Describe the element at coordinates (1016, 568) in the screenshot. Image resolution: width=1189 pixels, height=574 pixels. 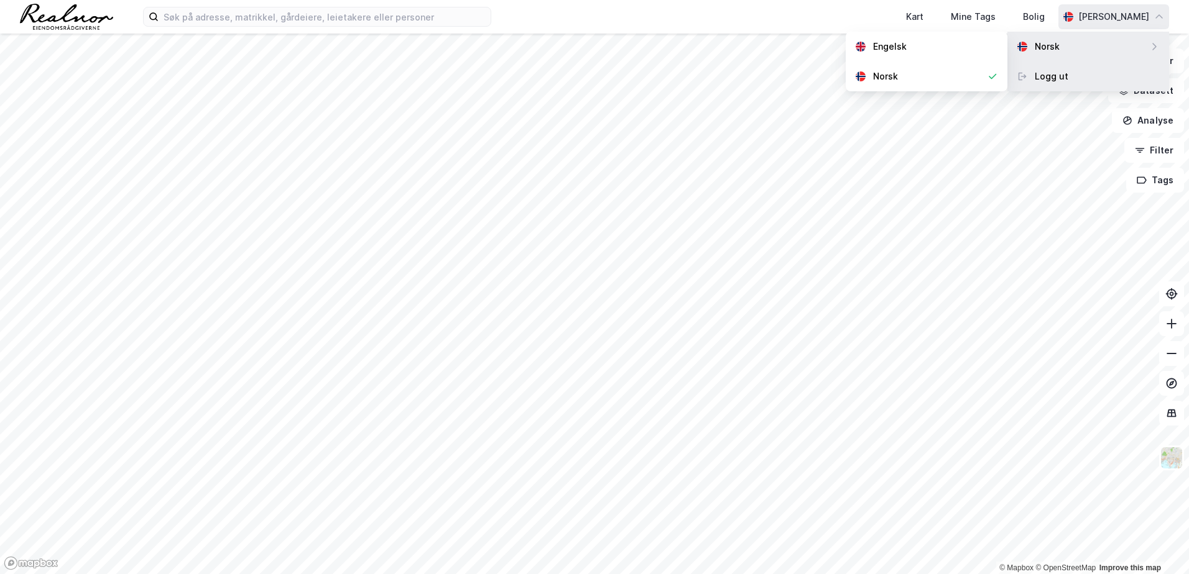
I see `a: Mapbox` at that location.